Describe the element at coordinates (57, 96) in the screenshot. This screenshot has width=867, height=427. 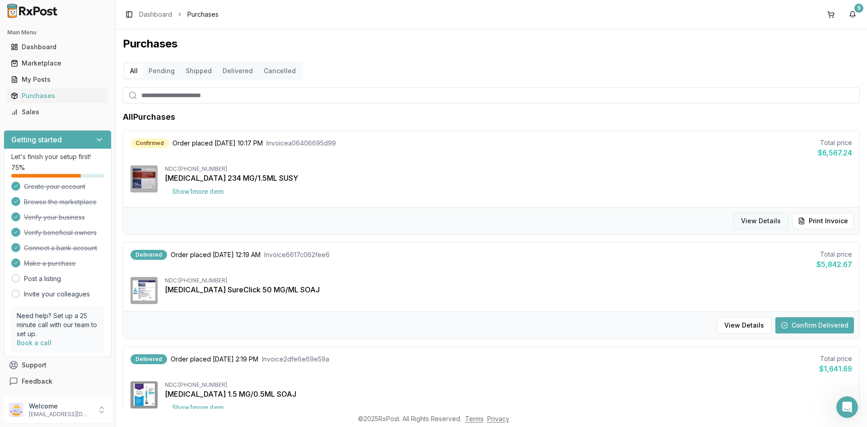
I see `a: Purchases` at that location.